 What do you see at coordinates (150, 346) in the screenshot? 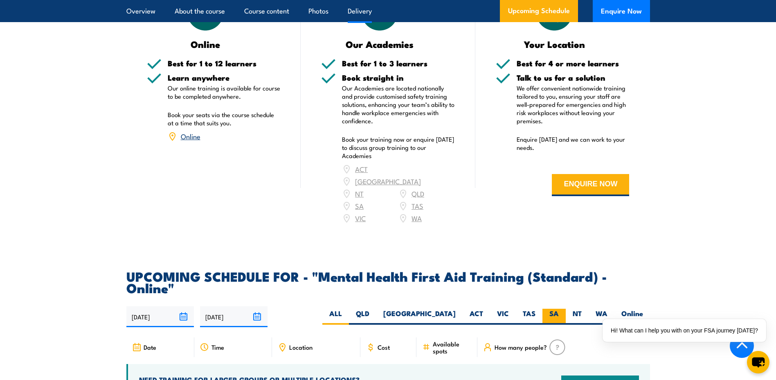
I see `span: Date` at bounding box center [150, 346].